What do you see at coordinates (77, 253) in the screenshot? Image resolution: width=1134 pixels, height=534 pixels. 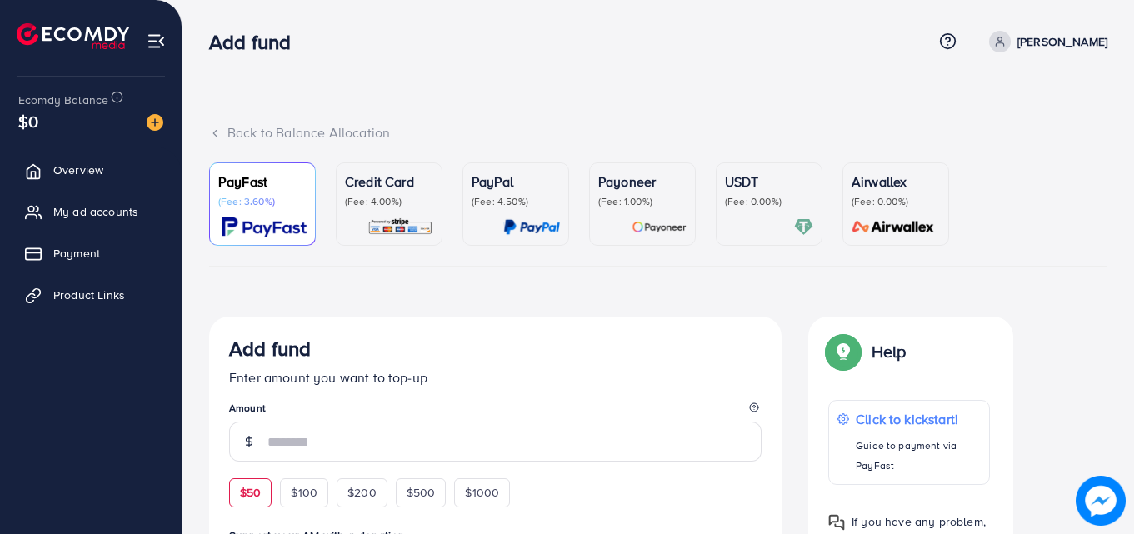 I see `span: Payment` at bounding box center [77, 253].